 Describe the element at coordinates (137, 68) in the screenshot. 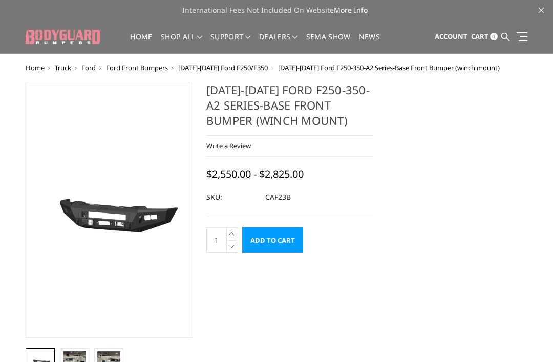

I see `a: Ford Front Bumpers` at that location.